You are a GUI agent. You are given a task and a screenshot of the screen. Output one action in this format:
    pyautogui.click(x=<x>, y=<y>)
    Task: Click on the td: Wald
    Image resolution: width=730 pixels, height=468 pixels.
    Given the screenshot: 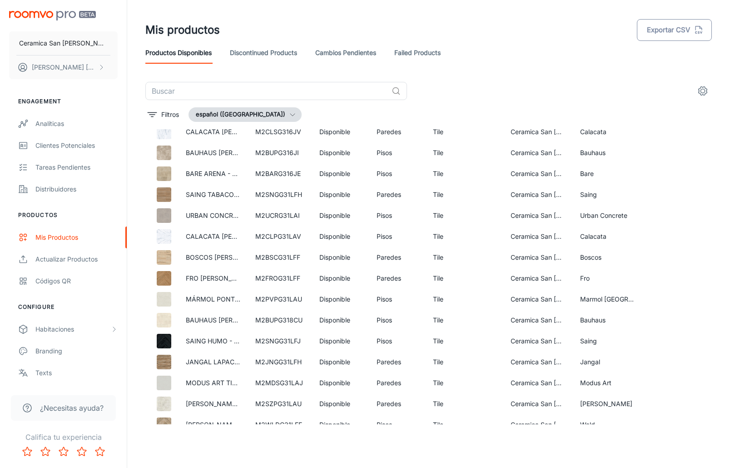 What is the action you would take?
    pyautogui.click(x=608, y=425)
    